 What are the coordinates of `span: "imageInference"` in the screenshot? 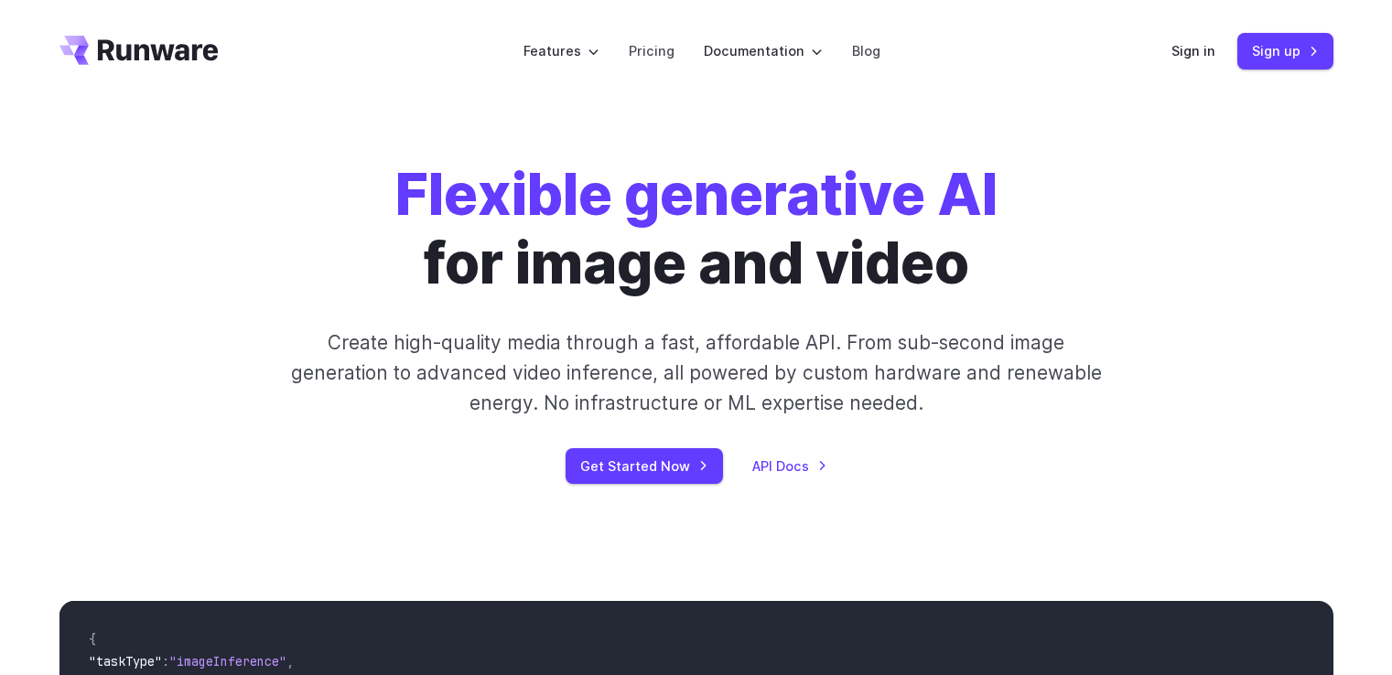 It's located at (228, 662).